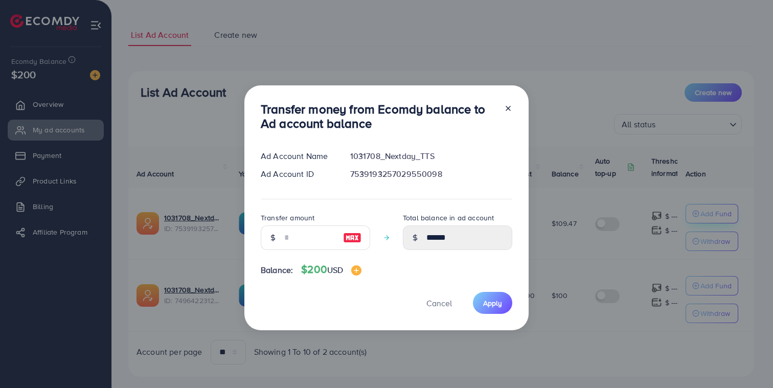 The height and width of the screenshot is (388, 773). I want to click on span: Balance:, so click(277, 270).